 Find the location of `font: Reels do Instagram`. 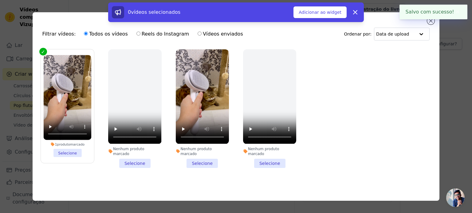

font: Reels do Instagram is located at coordinates (165, 34).